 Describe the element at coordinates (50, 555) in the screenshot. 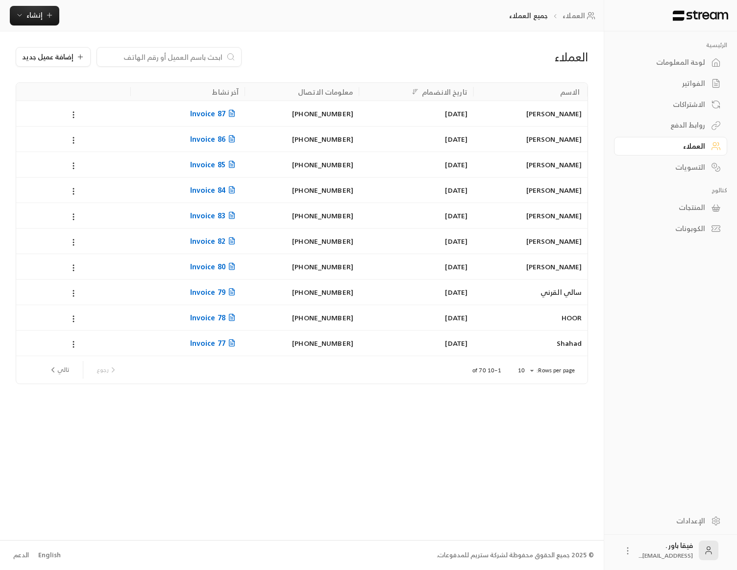

I see `div: English` at that location.